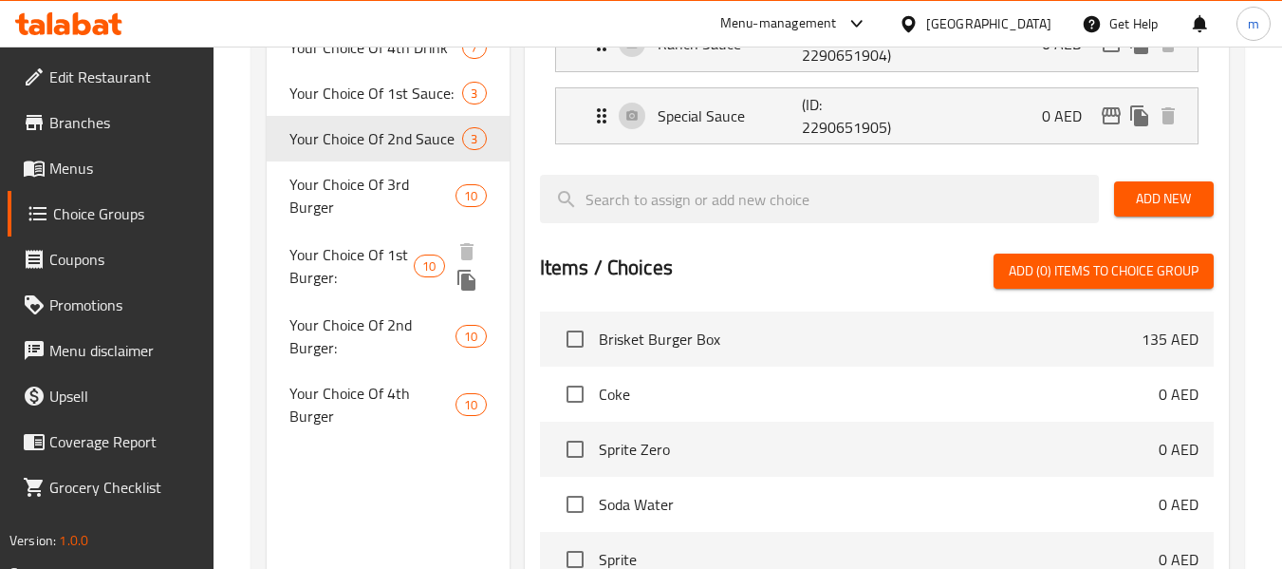 The image size is (1282, 569). I want to click on li: Expand, so click(877, 116).